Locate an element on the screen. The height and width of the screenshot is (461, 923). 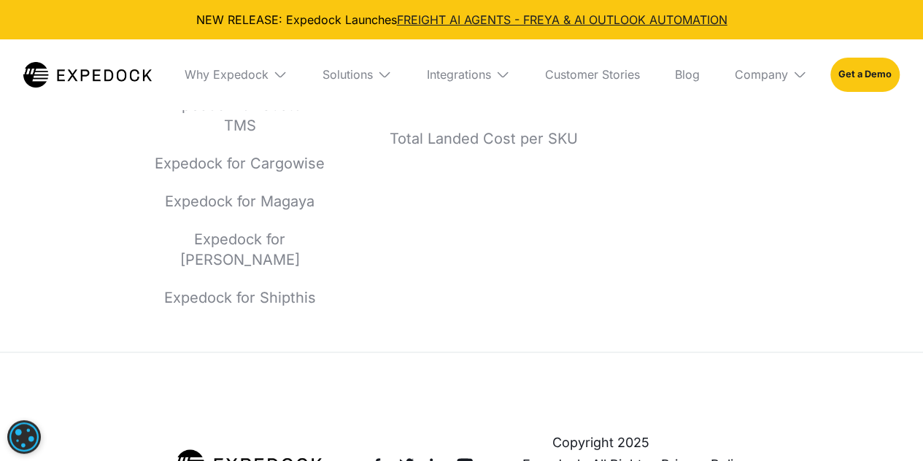
a: Total Landed Cost per SKU is located at coordinates (484, 139).